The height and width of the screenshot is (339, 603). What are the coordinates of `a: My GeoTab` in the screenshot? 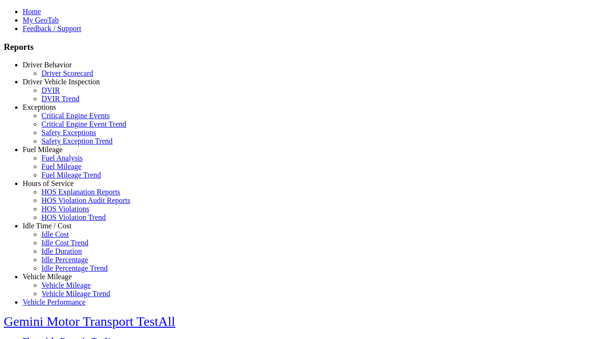 It's located at (41, 20).